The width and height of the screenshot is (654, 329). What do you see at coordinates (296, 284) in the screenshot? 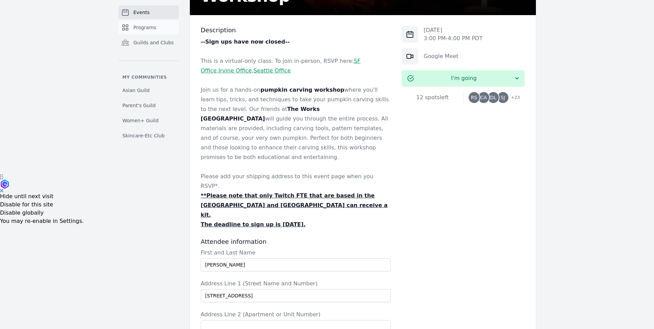
I see `label: Address Line 1 (Street Name and Number)` at bounding box center [296, 284].